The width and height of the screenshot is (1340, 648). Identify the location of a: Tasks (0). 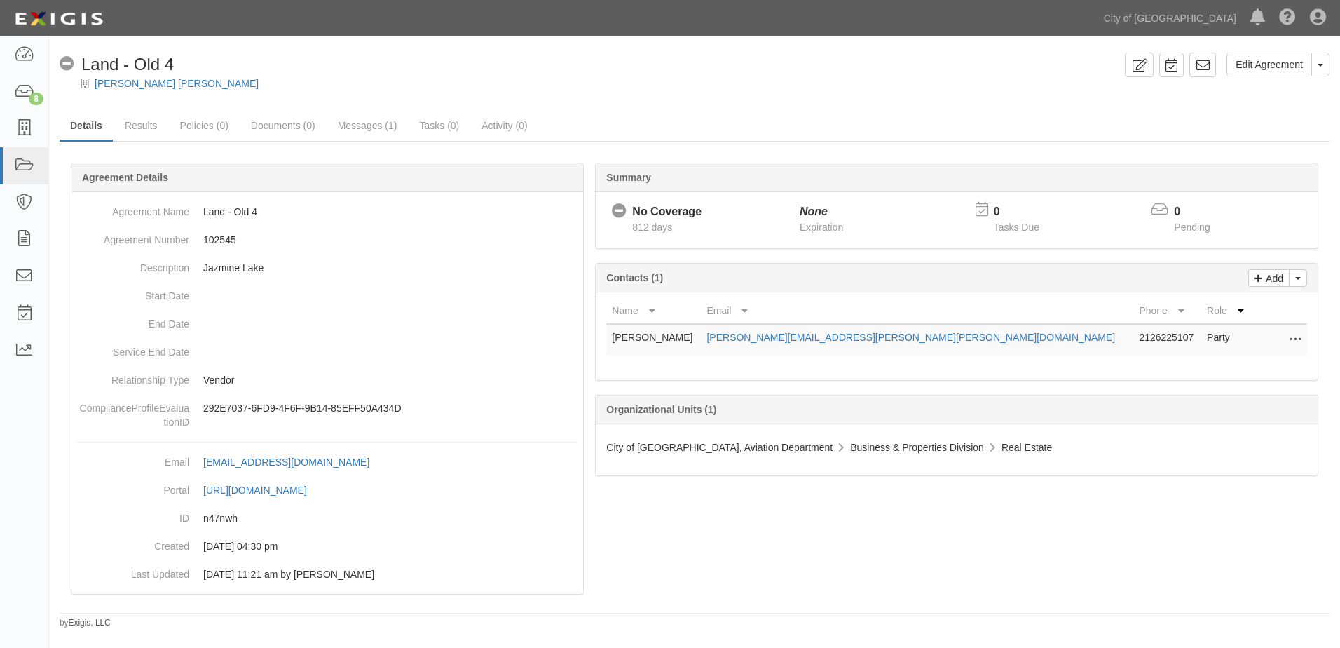
(439, 125).